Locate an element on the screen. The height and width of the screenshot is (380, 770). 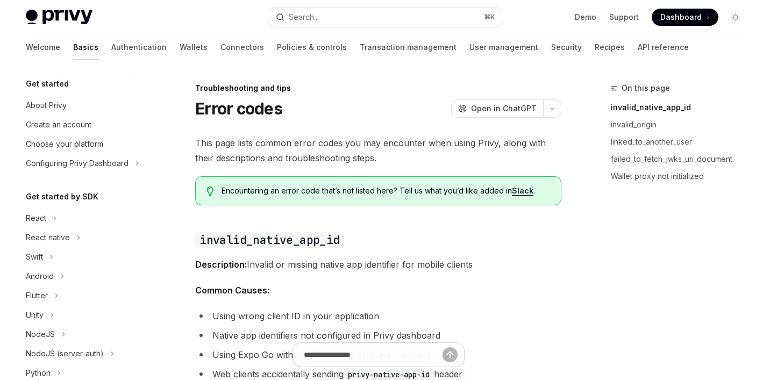
a: Create an account is located at coordinates (86, 125).